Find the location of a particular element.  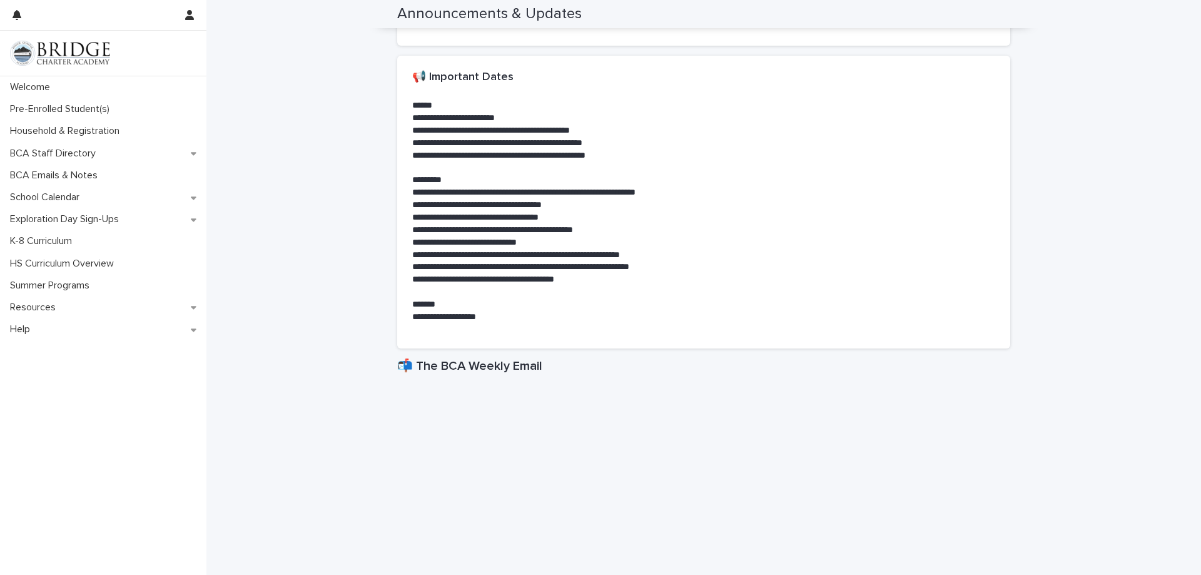

p: BCA Staff Directory is located at coordinates (55, 153).